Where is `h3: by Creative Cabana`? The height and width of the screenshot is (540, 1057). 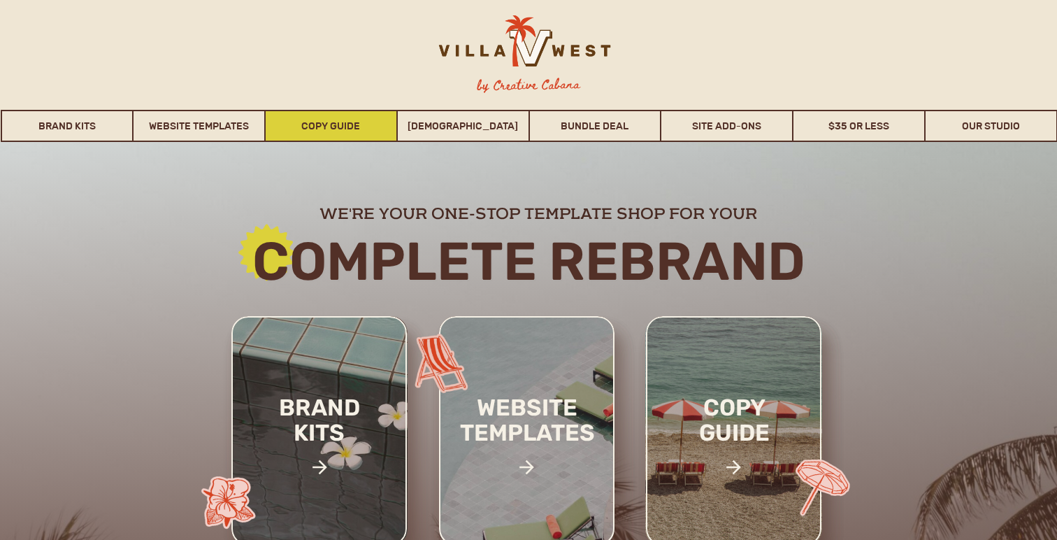
h3: by Creative Cabana is located at coordinates (529, 85).